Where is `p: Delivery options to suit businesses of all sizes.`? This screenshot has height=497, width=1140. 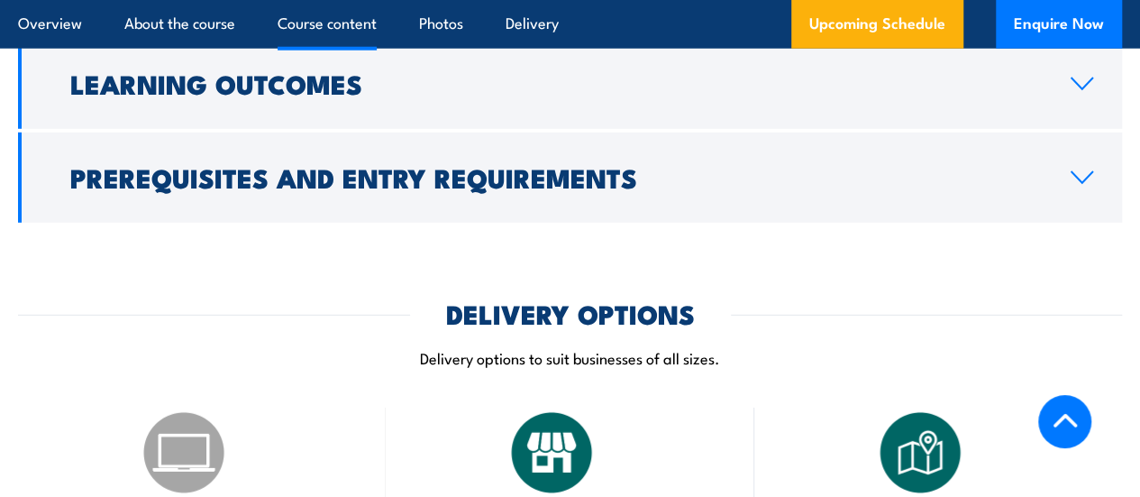
p: Delivery options to suit businesses of all sizes. is located at coordinates (570, 357).